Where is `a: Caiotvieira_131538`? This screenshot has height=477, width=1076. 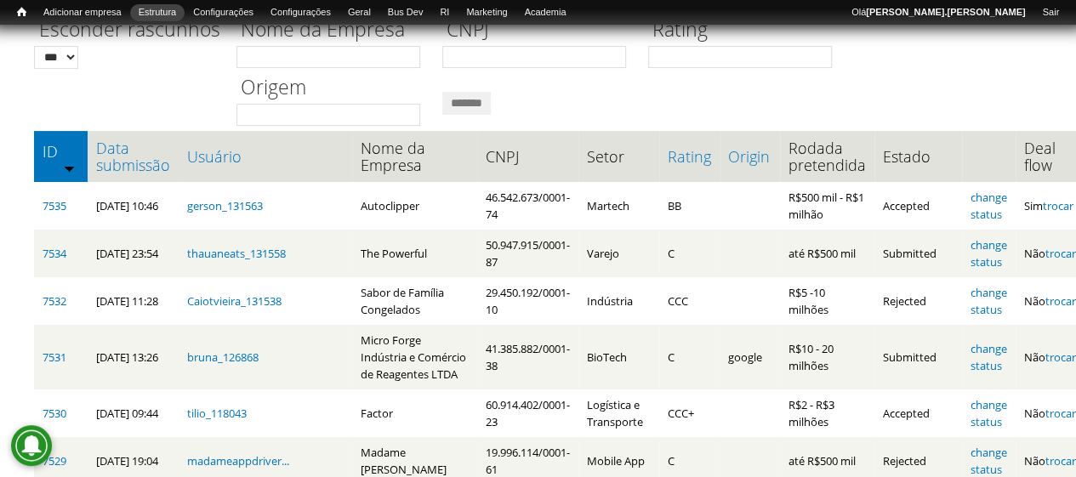 a: Caiotvieira_131538 is located at coordinates (234, 301).